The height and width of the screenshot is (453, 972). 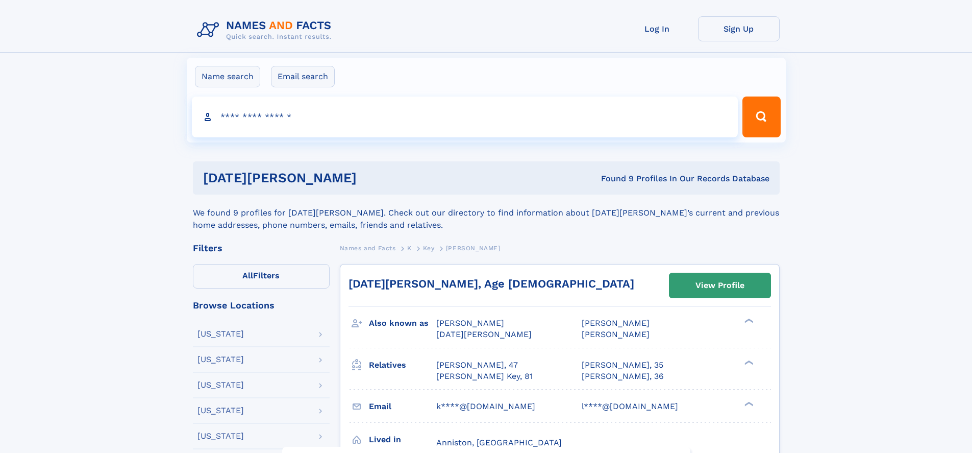 What do you see at coordinates (266, 30) in the screenshot?
I see `img: Logo Names and Facts` at bounding box center [266, 30].